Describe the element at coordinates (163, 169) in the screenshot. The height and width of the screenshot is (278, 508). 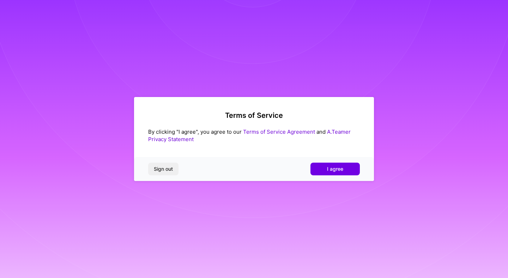
I see `span: Sign out` at that location.